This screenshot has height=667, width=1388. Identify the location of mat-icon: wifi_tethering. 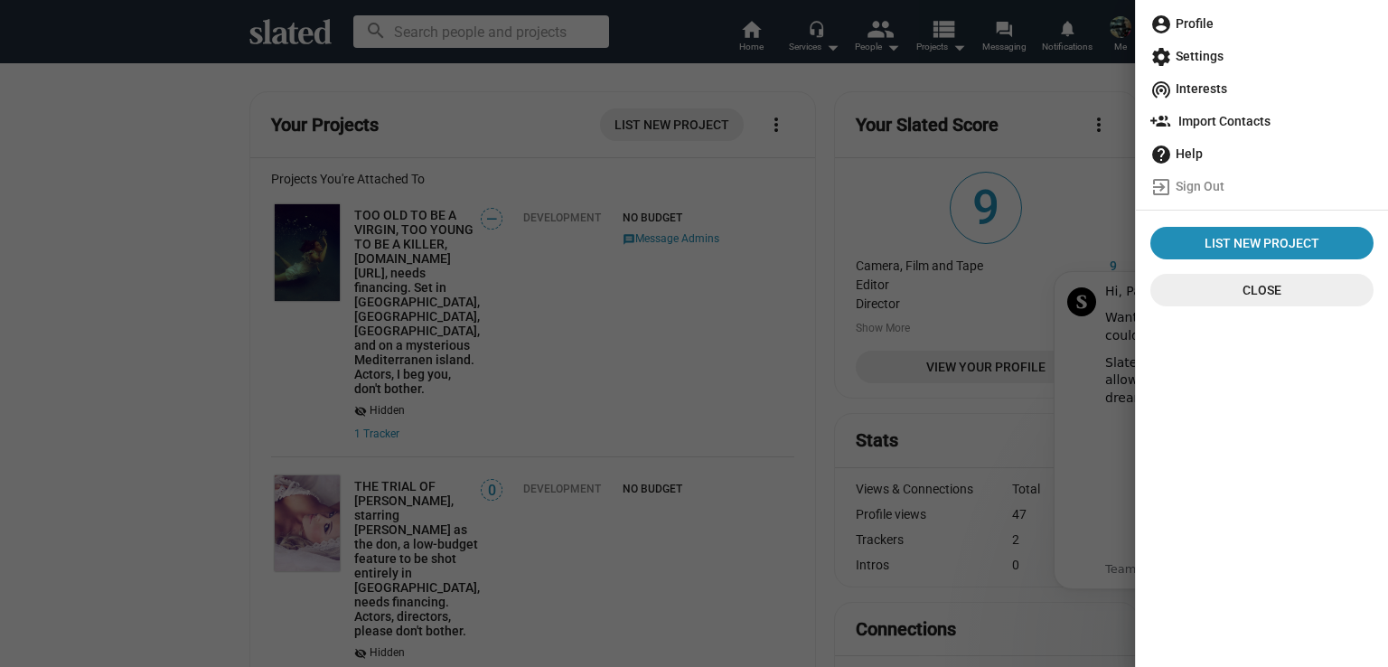
(1161, 89).